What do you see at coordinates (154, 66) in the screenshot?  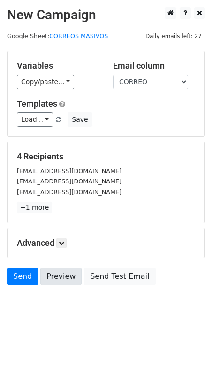 I see `h5: Email column` at bounding box center [154, 66].